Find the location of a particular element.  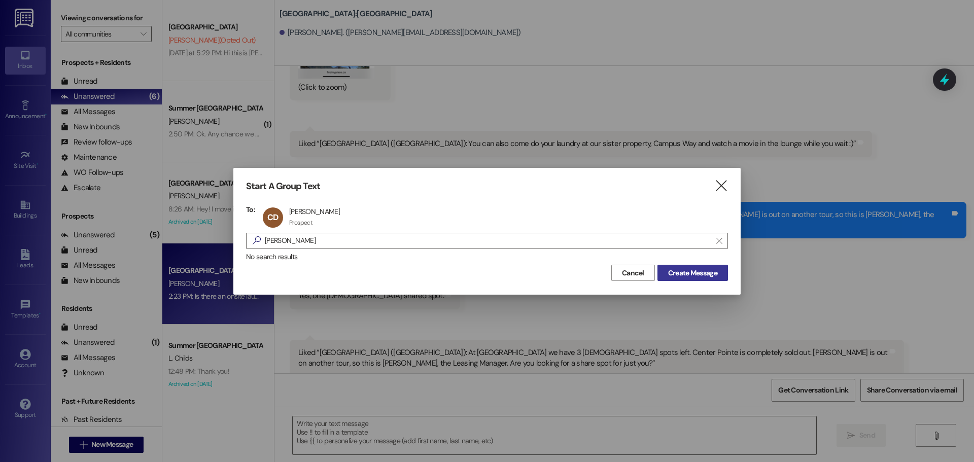

div: No search results is located at coordinates (487, 257).